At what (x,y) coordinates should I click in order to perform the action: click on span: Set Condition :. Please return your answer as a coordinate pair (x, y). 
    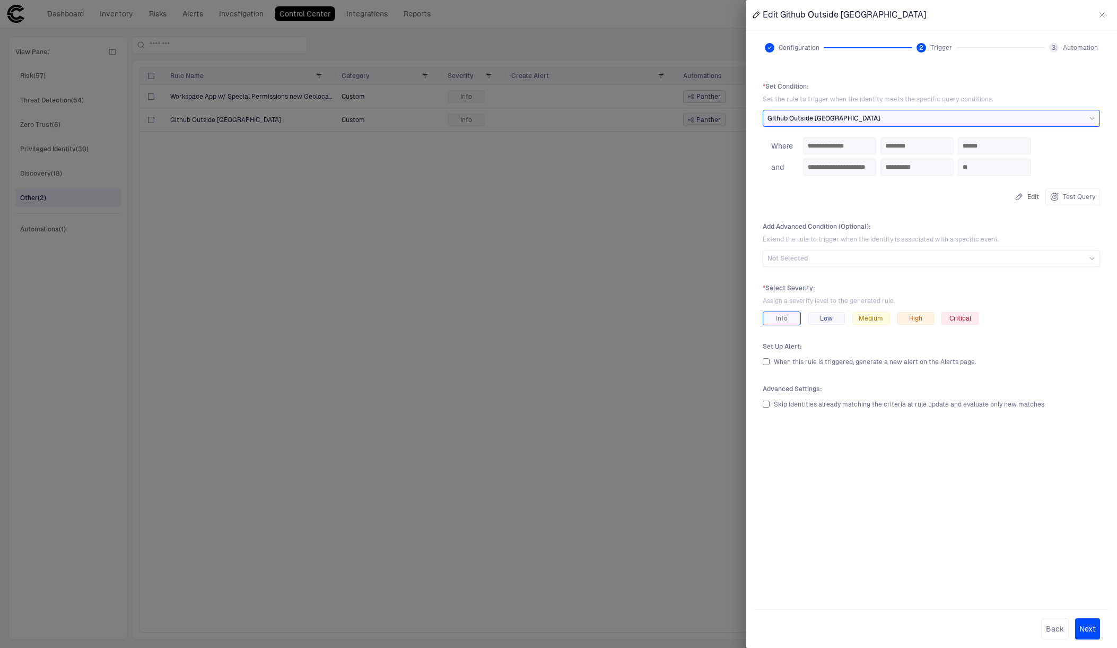
    Looking at the image, I should click on (931, 86).